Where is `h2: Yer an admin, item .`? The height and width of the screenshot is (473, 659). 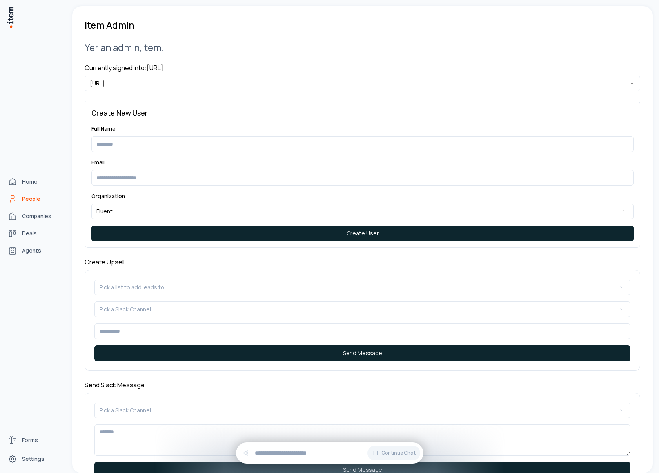
h2: Yer an admin, item . is located at coordinates (362, 47).